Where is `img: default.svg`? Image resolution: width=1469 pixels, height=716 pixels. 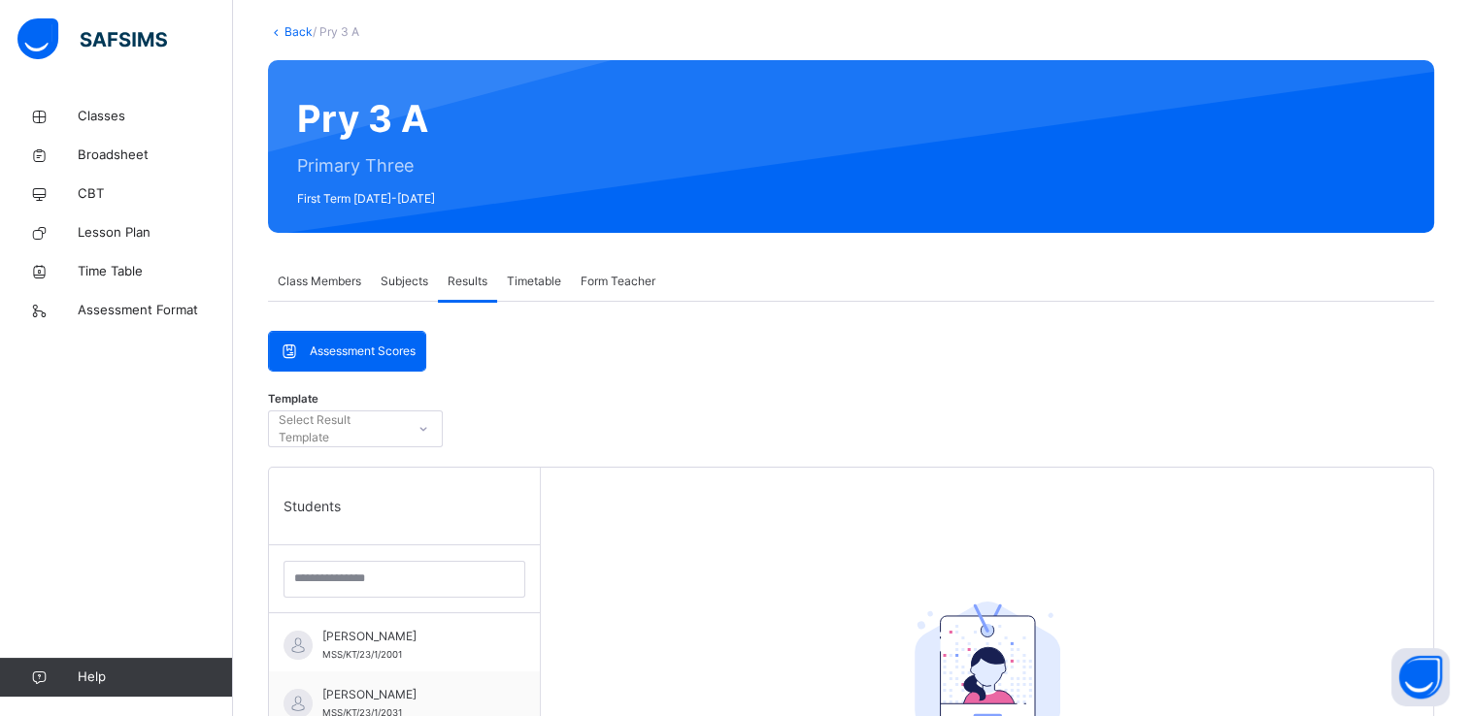 img: default.svg is located at coordinates (298, 645).